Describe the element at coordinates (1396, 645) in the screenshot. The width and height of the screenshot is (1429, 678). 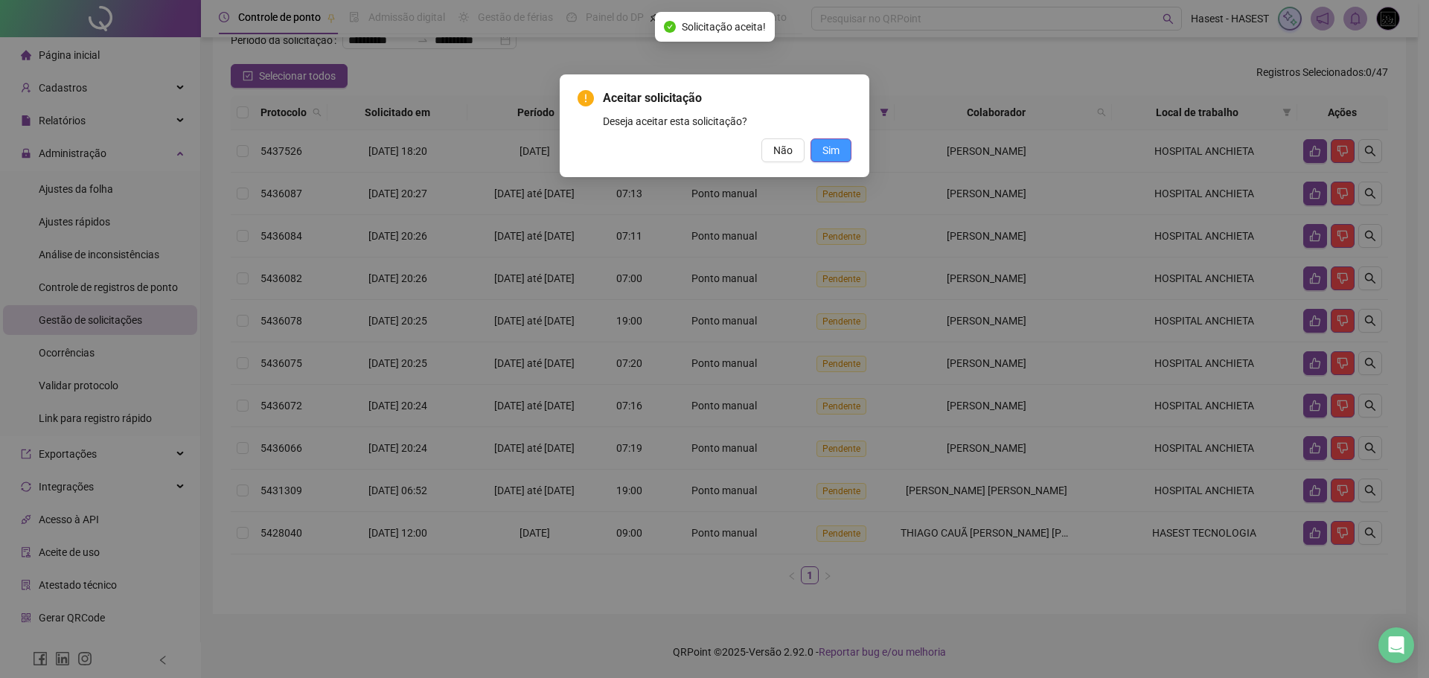
I see `div: Open Intercom Messenger` at that location.